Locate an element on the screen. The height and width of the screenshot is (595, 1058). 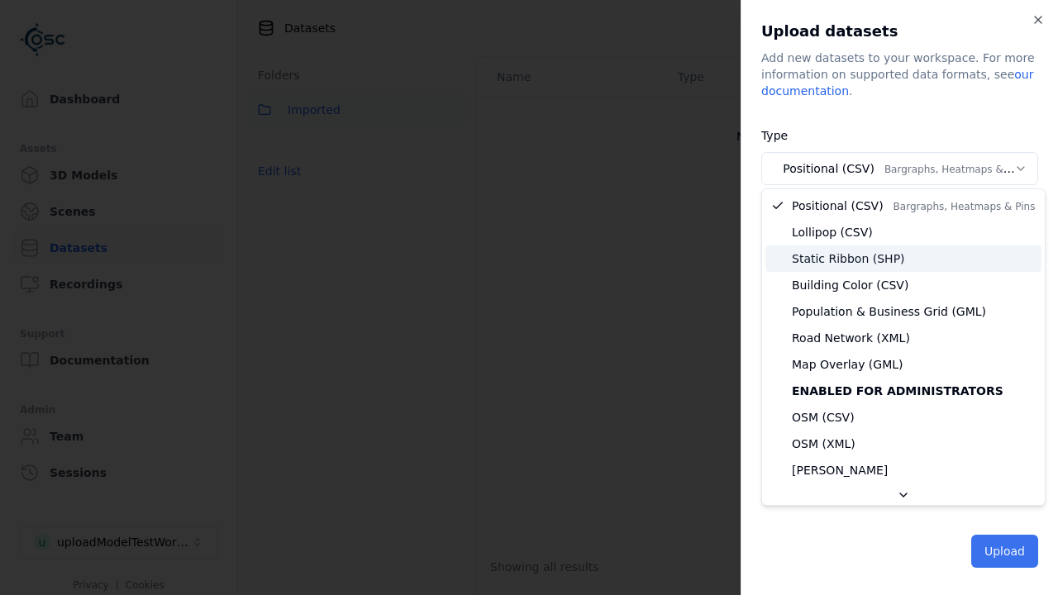
span: Positional (CSV) is located at coordinates (914, 206).